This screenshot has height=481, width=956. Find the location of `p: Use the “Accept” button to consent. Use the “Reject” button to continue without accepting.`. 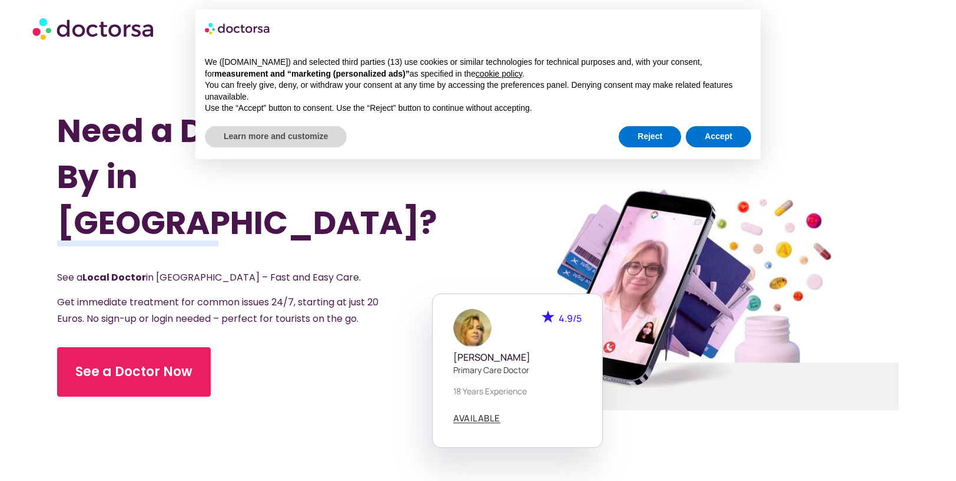

p: Use the “Accept” button to consent. Use the “Reject” button to continue without accepting. is located at coordinates (478, 108).